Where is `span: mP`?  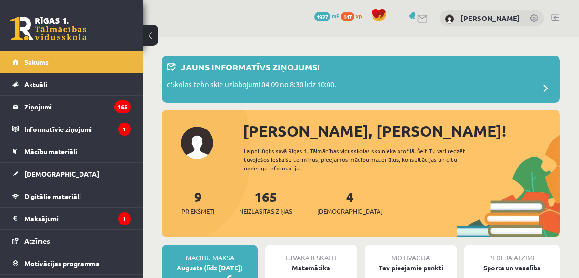 span: mP is located at coordinates (336, 16).